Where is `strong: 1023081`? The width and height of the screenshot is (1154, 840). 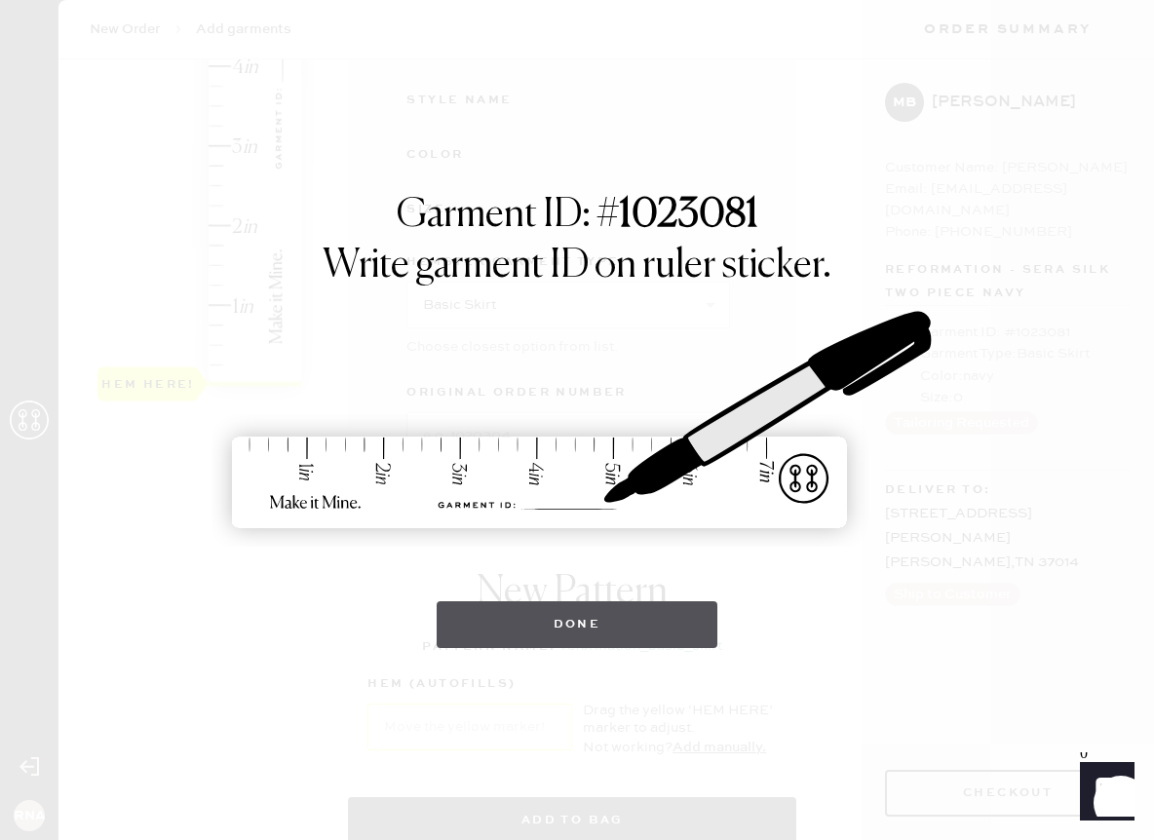
strong: 1023081 is located at coordinates (688, 215).